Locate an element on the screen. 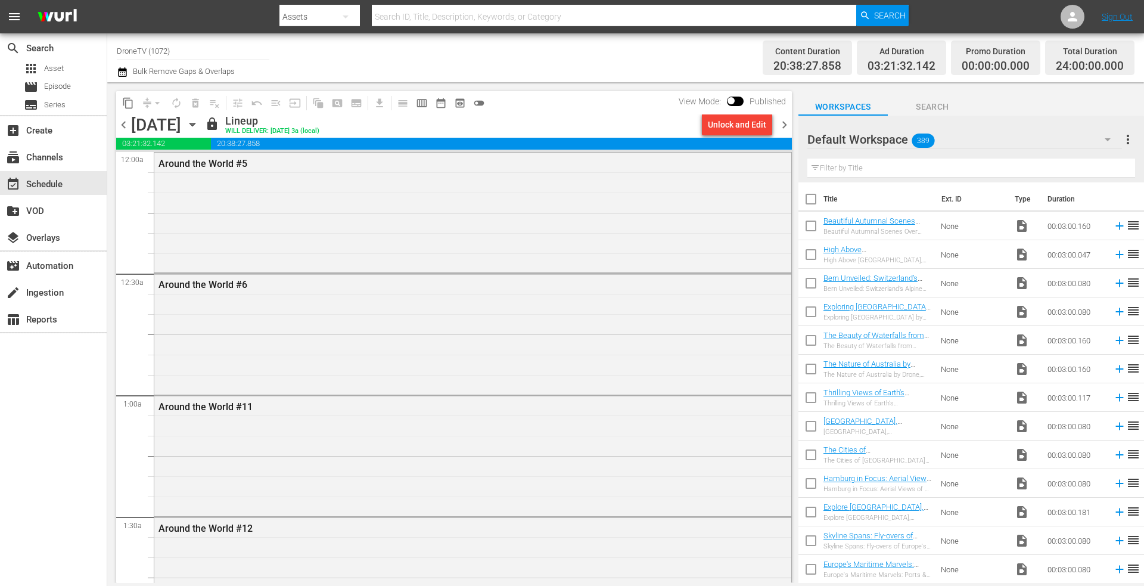 This screenshot has width=1144, height=586. button: more_vert is located at coordinates (1128, 139).